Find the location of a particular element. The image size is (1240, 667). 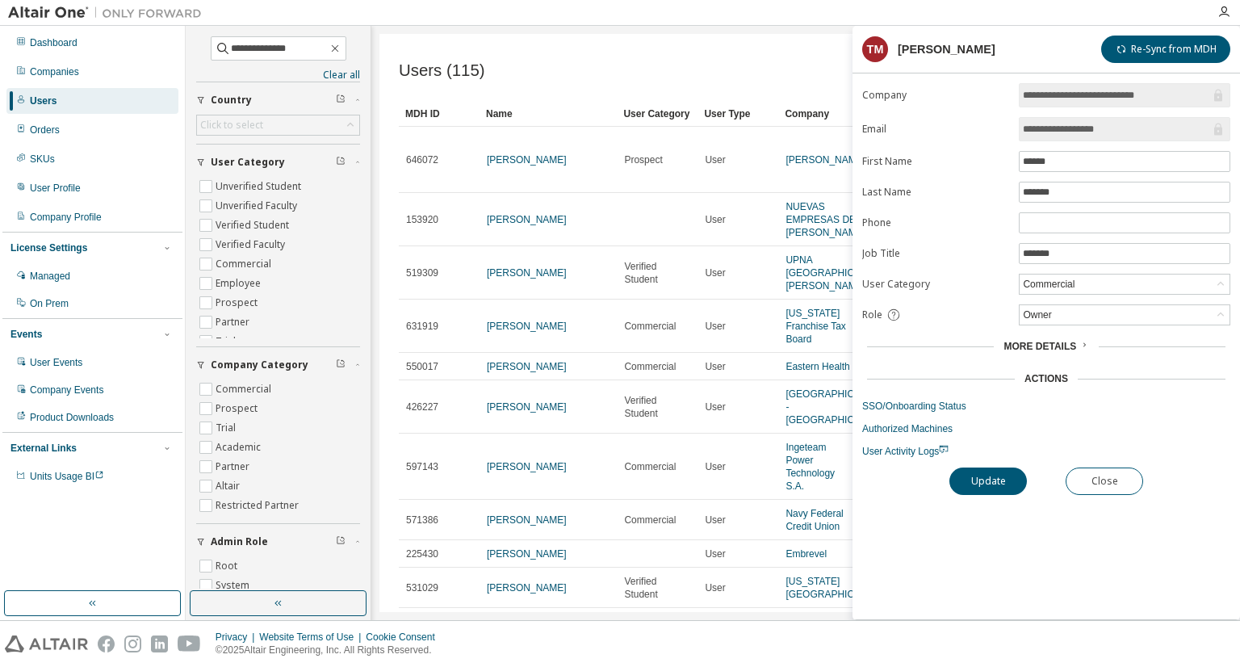

a: Ingeteam Power Technology S.A. is located at coordinates (810, 467).